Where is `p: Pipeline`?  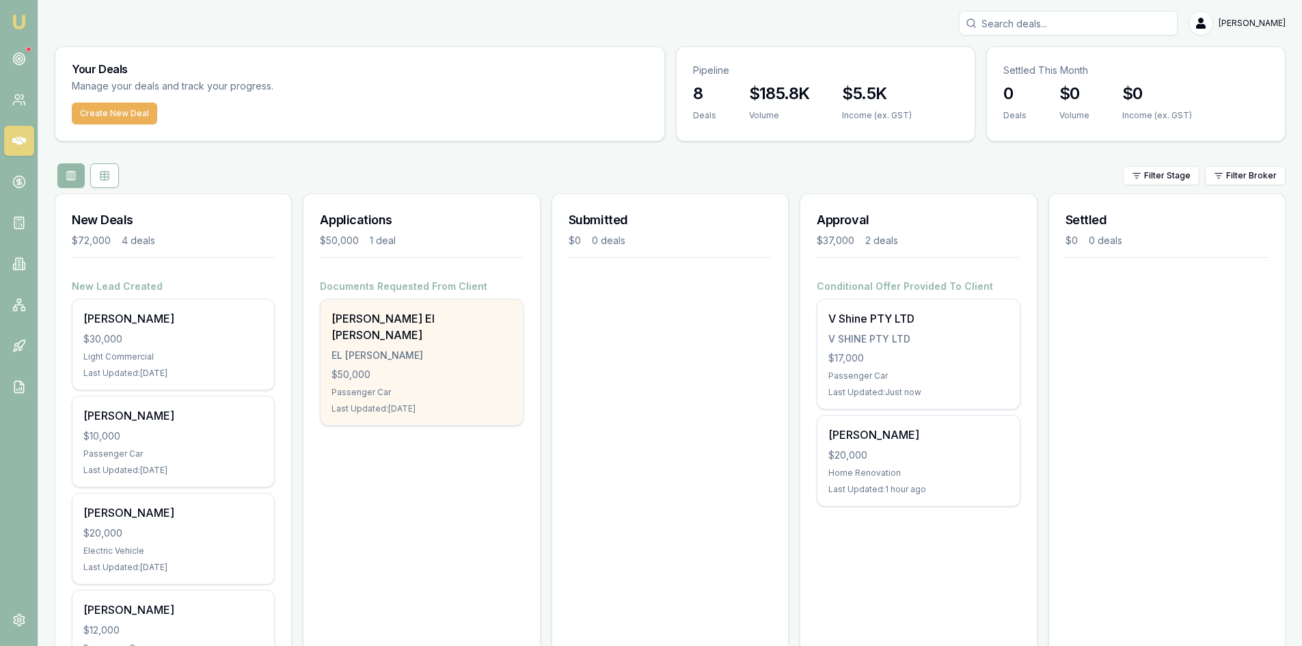 p: Pipeline is located at coordinates (826, 70).